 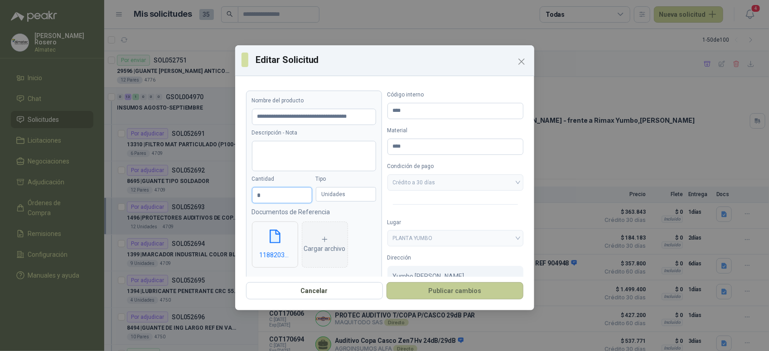 What do you see at coordinates (455, 238) in the screenshot?
I see `span: PLANTA YUMBO` at bounding box center [455, 238].